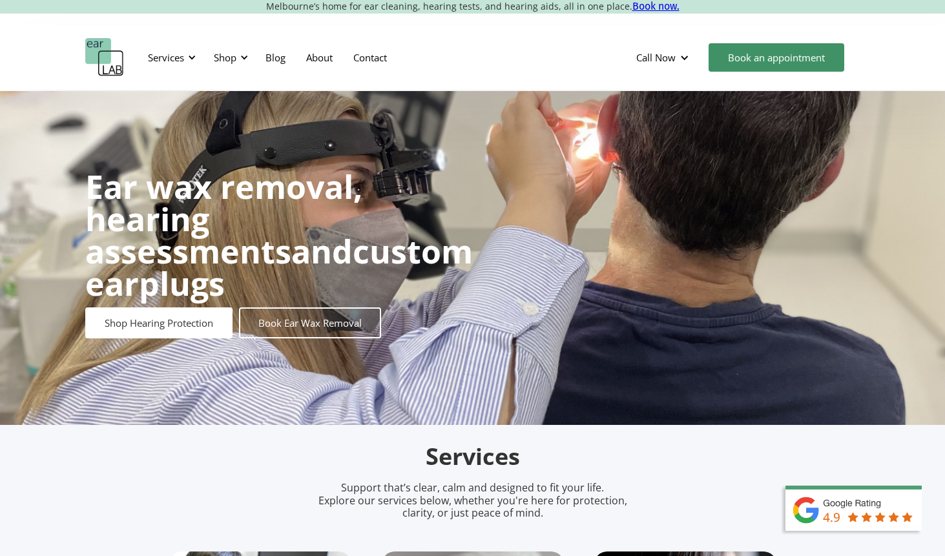 This screenshot has height=556, width=945. What do you see at coordinates (275, 57) in the screenshot?
I see `a: Blog` at bounding box center [275, 57].